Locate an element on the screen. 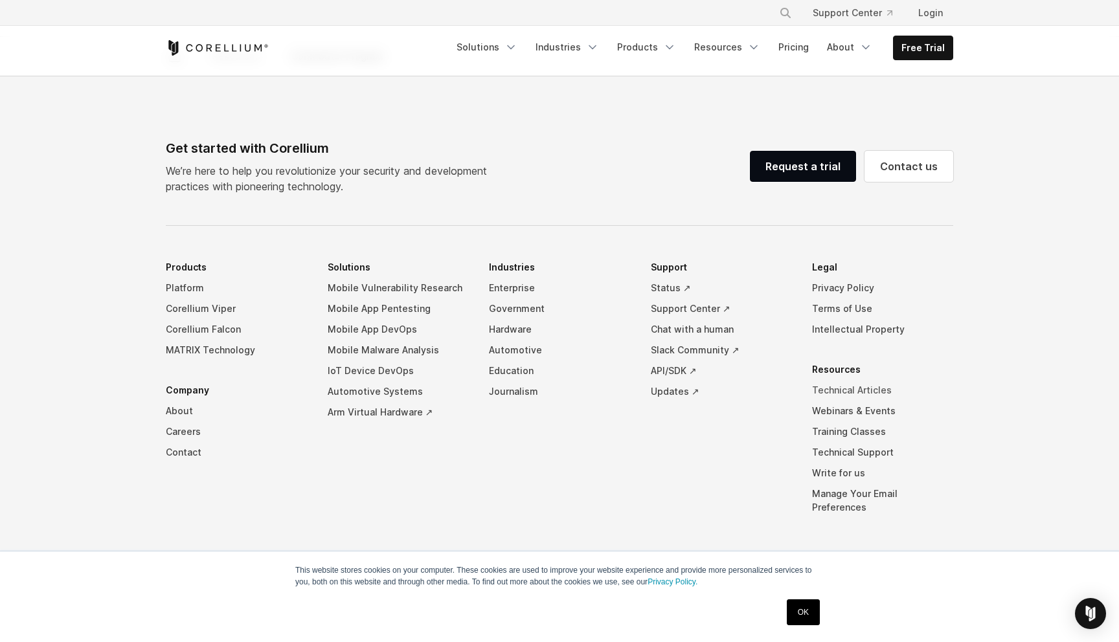  a: Write for us is located at coordinates (883, 473).